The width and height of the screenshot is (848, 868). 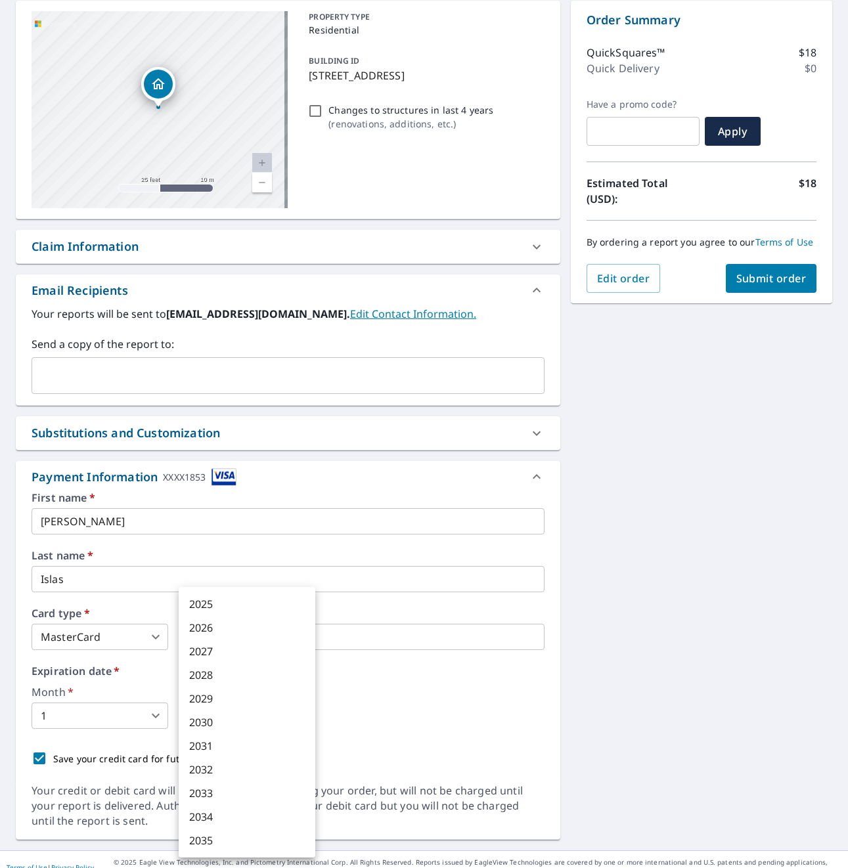 What do you see at coordinates (247, 841) in the screenshot?
I see `li: 2035` at bounding box center [247, 841].